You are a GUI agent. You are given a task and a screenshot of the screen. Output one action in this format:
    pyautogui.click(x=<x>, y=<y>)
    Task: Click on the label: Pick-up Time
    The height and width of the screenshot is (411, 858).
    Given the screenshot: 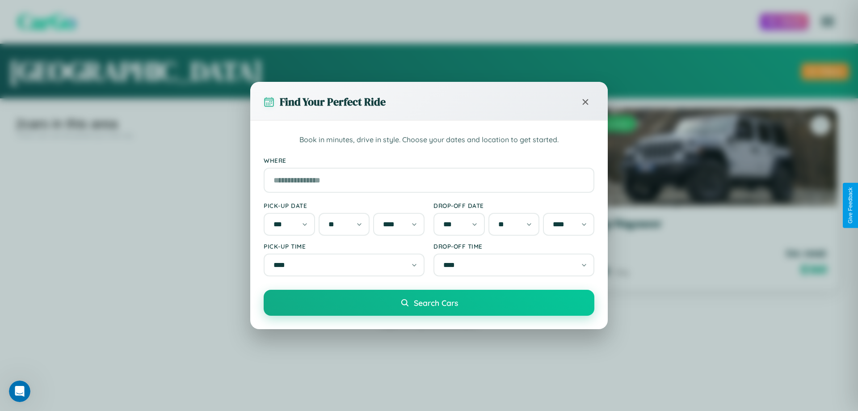 What is the action you would take?
    pyautogui.click(x=344, y=246)
    